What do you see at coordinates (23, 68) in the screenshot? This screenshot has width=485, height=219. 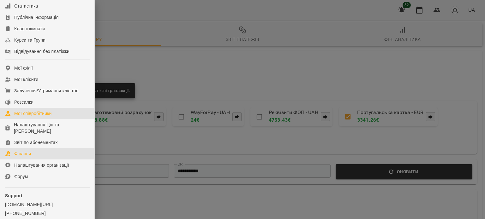 I see `div: Мої філії` at bounding box center [23, 68].